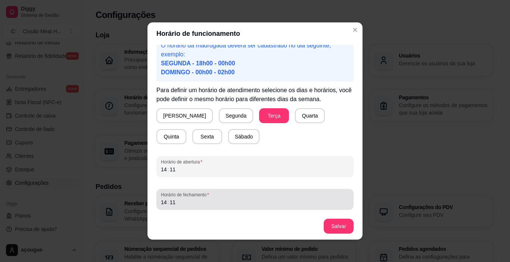  What do you see at coordinates (171, 137) in the screenshot?
I see `button: Quinta` at bounding box center [171, 137].